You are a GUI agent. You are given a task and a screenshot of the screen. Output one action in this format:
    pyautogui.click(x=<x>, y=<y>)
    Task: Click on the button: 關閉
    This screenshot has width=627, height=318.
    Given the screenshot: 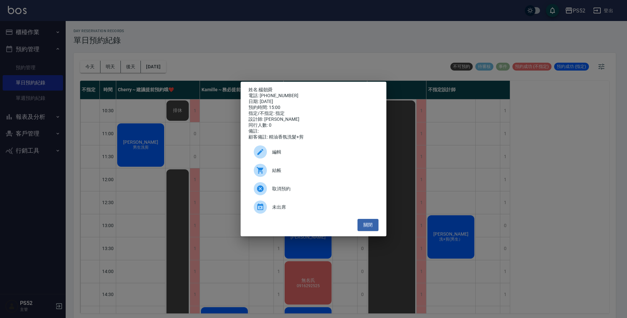 What is the action you would take?
    pyautogui.click(x=368, y=225)
    